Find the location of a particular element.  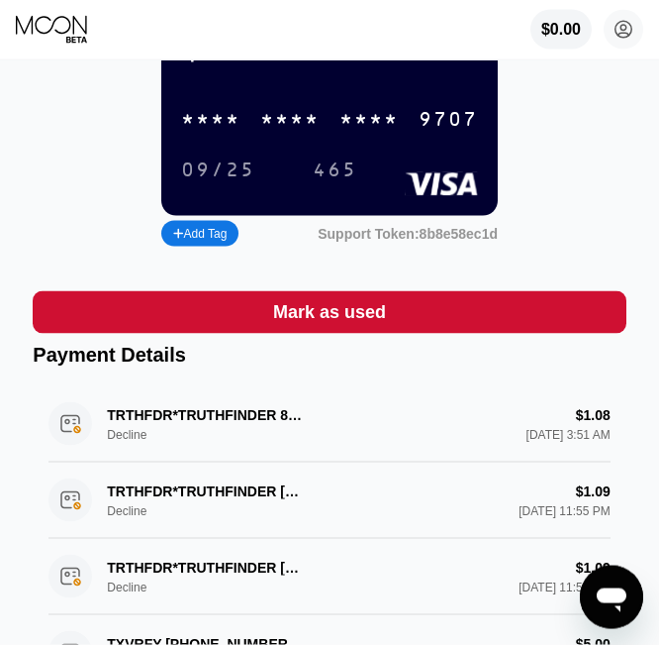

div: Support Token:8b8e58ec1d is located at coordinates (408, 234).